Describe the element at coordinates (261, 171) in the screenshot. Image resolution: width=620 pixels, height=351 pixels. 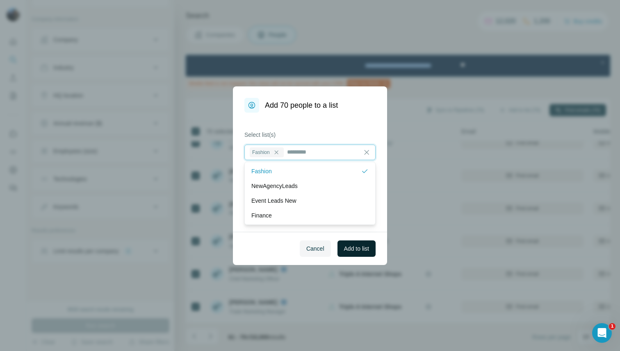
I see `p: Fashion` at that location.